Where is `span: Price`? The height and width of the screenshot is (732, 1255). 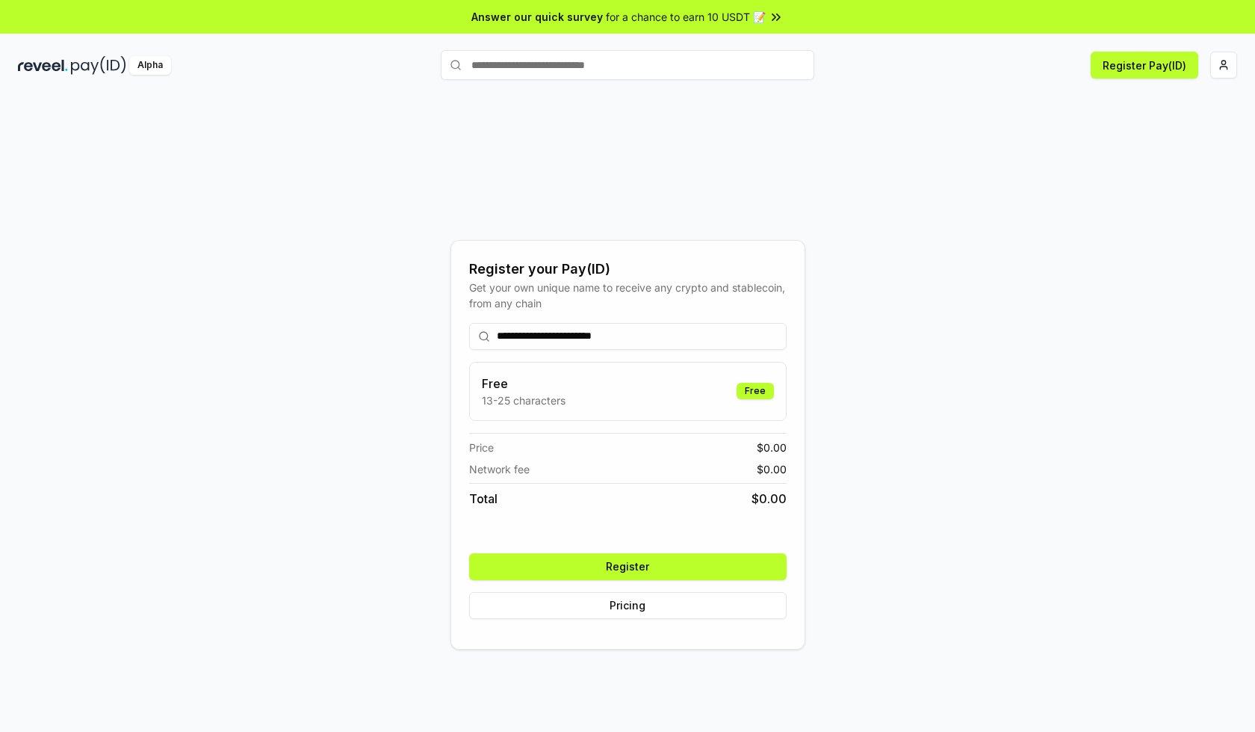
span: Price is located at coordinates (481, 447).